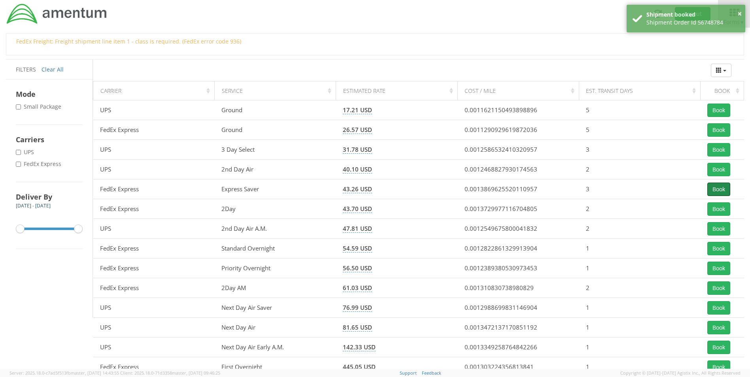 This screenshot has width=750, height=377. Describe the element at coordinates (518, 229) in the screenshot. I see `td: 0.0012549675800041832` at that location.